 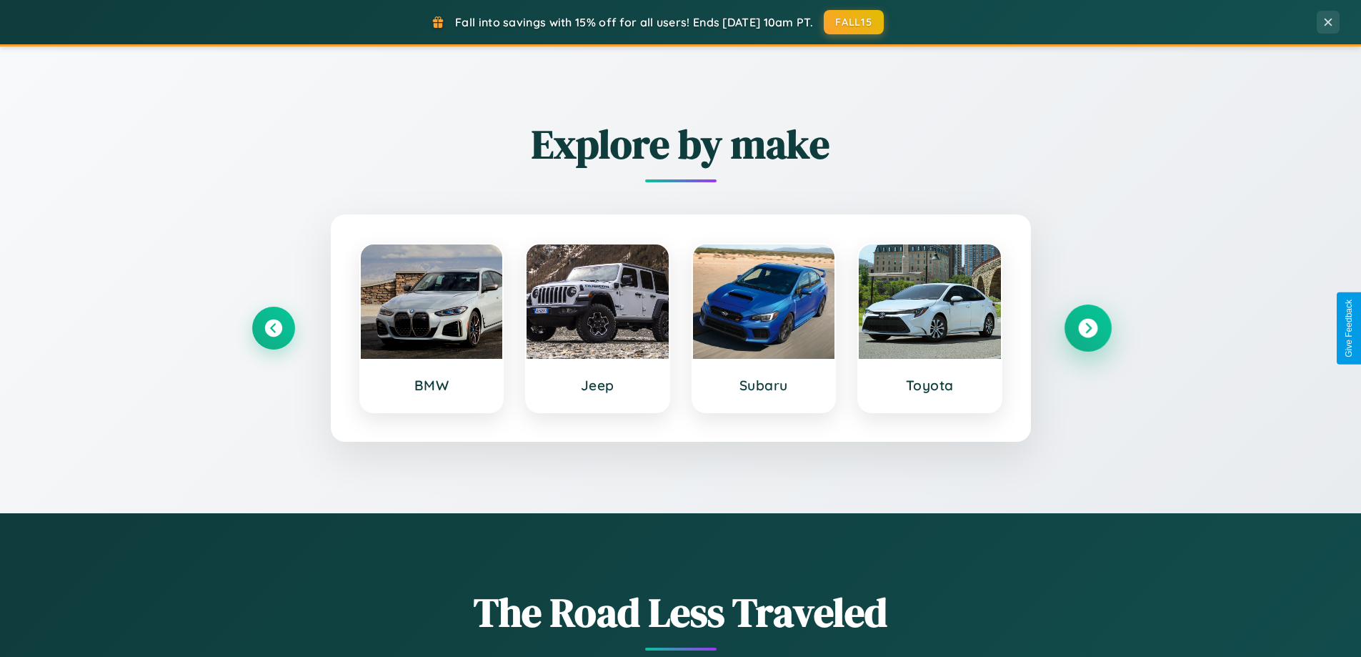 I want to click on h2: Explore by make, so click(x=681, y=144).